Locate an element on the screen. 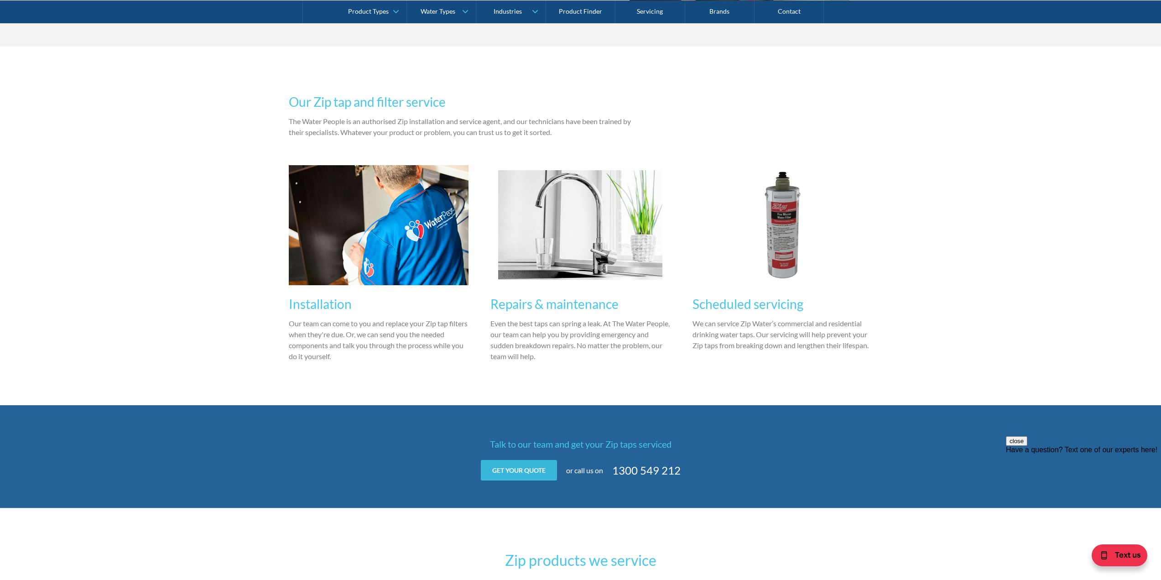 The width and height of the screenshot is (1161, 580). div: Industries is located at coordinates (508, 11).